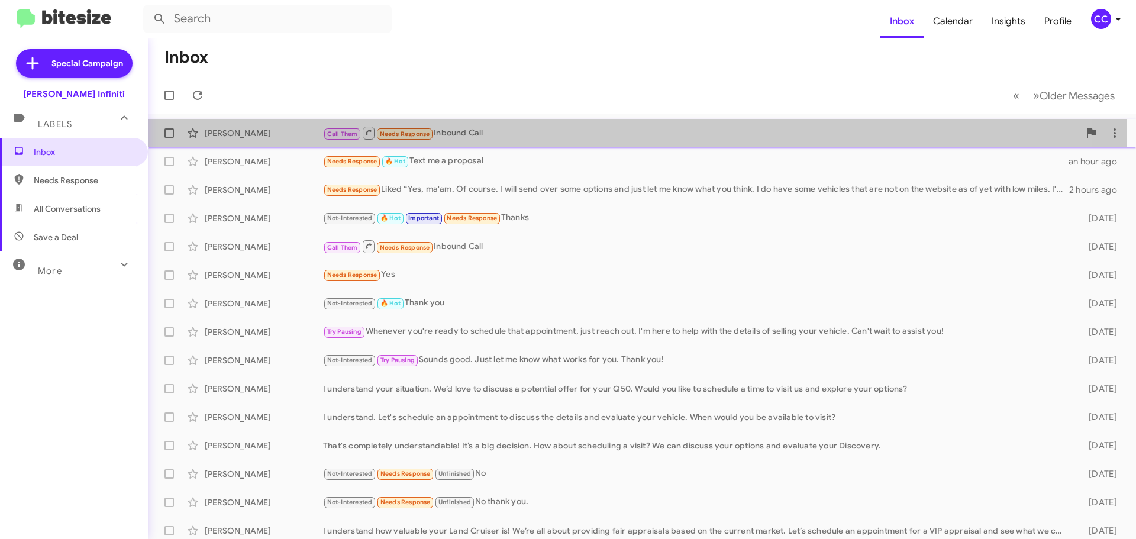 The image size is (1136, 539). What do you see at coordinates (1101, 19) in the screenshot?
I see `div: CC` at bounding box center [1101, 19].